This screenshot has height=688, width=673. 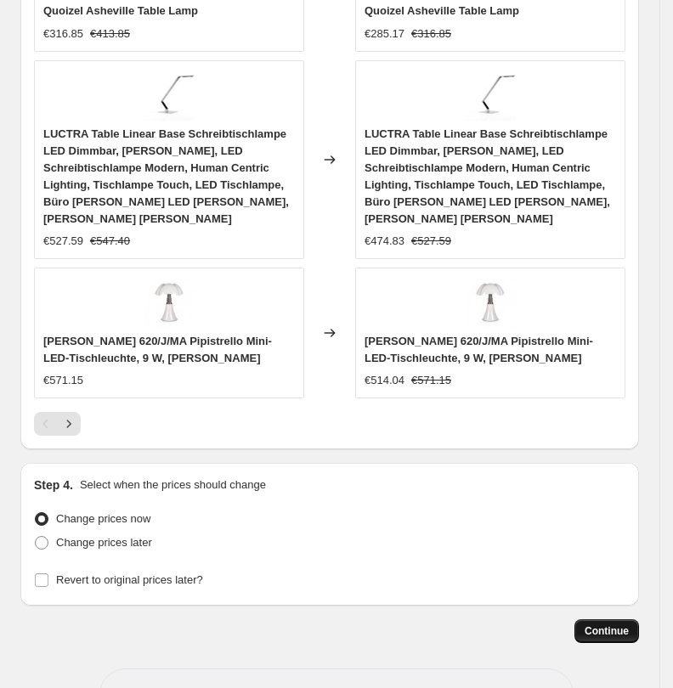 I want to click on h2: Step 4., so click(x=54, y=485).